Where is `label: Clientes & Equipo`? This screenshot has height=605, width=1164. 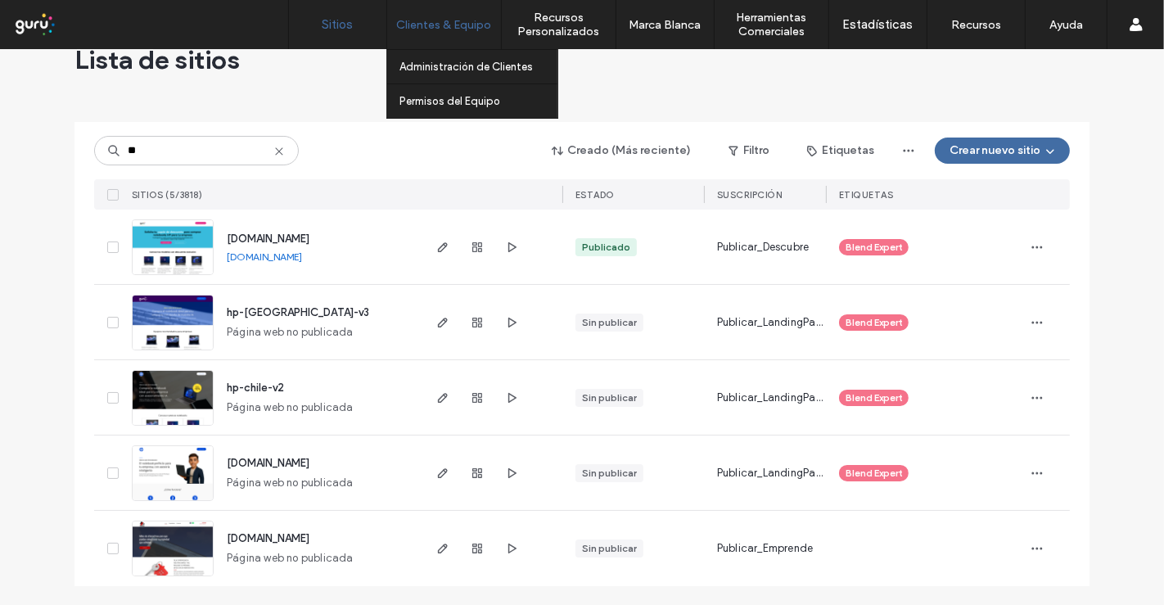
label: Clientes & Equipo is located at coordinates (444, 25).